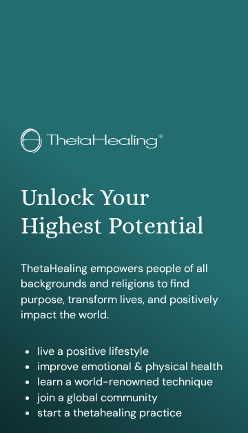  What do you see at coordinates (132, 366) in the screenshot?
I see `li: improve emotional & physical health` at bounding box center [132, 366].